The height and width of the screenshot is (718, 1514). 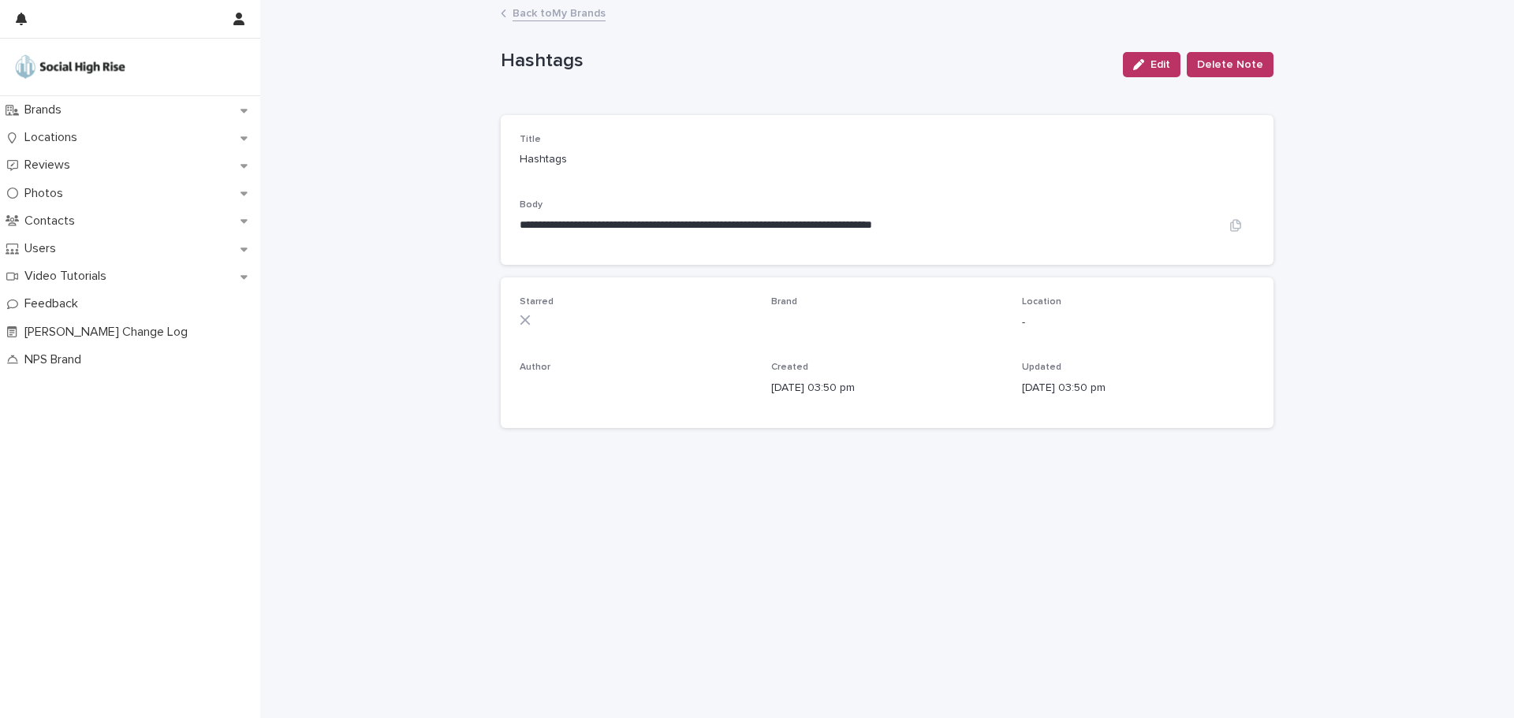 I want to click on p: Brands, so click(x=46, y=110).